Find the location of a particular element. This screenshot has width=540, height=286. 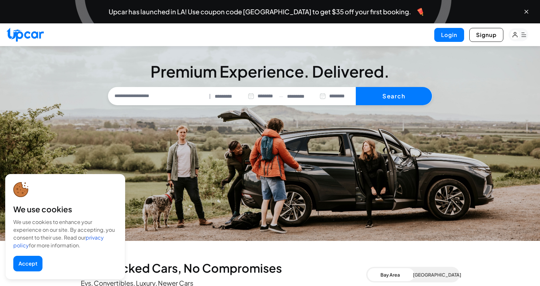

button: Close banner is located at coordinates (527, 12).